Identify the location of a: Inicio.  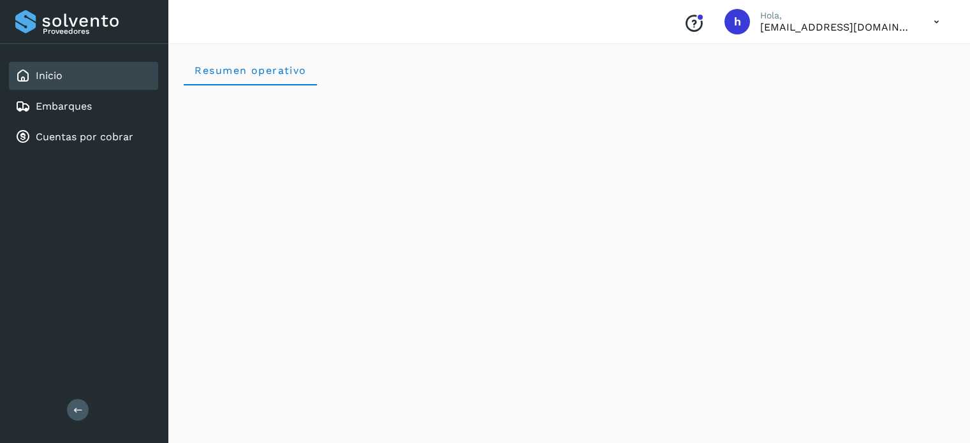
(49, 75).